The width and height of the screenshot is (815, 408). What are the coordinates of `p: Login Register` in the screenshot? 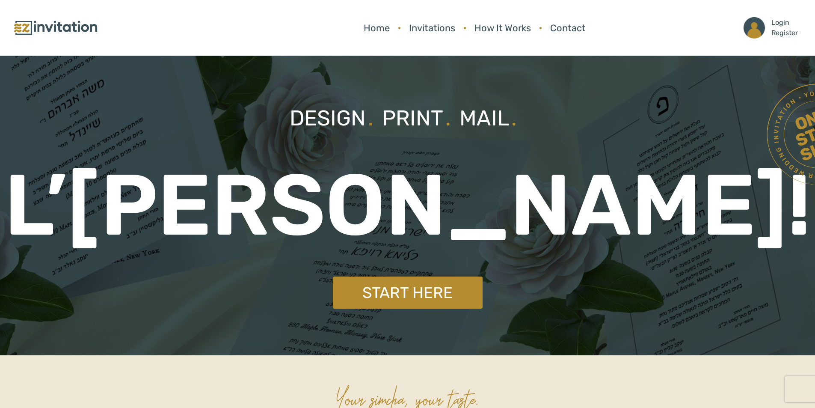 It's located at (785, 28).